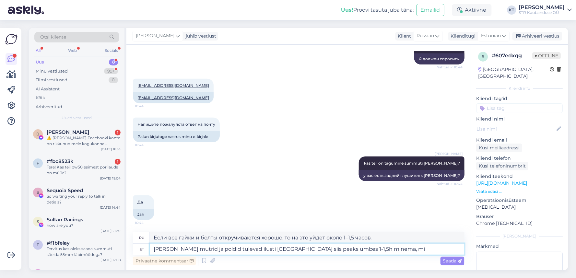  Describe the element at coordinates (547, 56) in the screenshot. I see `span: Offline` at that location.